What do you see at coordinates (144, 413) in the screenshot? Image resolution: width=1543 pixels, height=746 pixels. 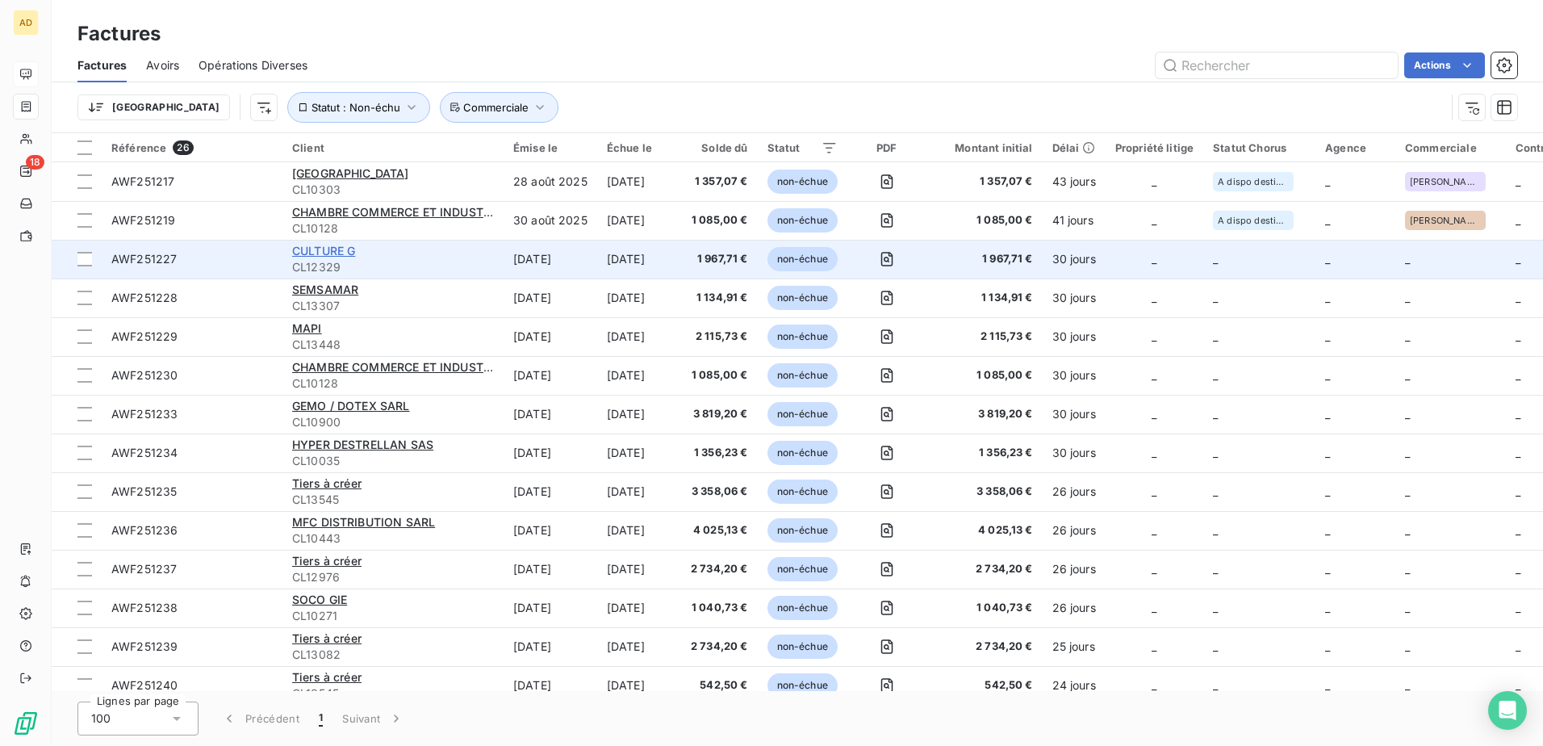 I see `span: AWF251233` at bounding box center [144, 413].